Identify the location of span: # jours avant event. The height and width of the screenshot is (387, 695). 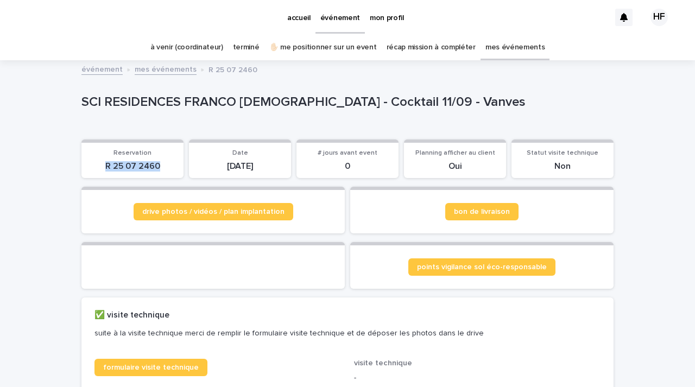
(348, 153).